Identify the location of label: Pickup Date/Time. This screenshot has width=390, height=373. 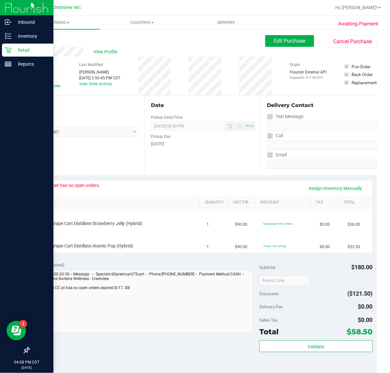
(166, 118).